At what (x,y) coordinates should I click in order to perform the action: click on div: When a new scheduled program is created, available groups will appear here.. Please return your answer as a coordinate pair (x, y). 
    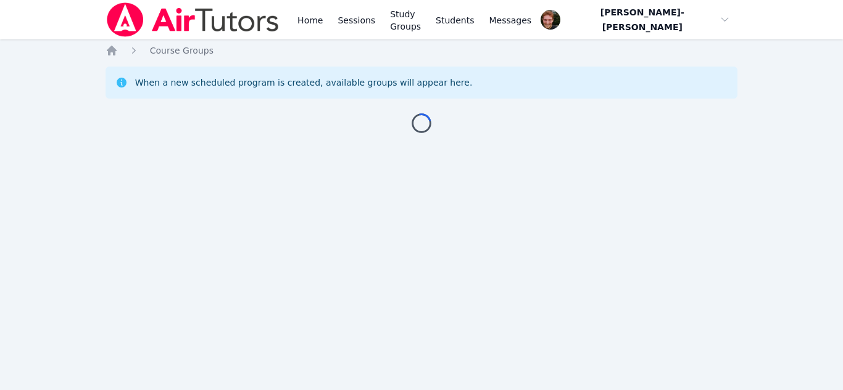
    Looking at the image, I should click on (303, 83).